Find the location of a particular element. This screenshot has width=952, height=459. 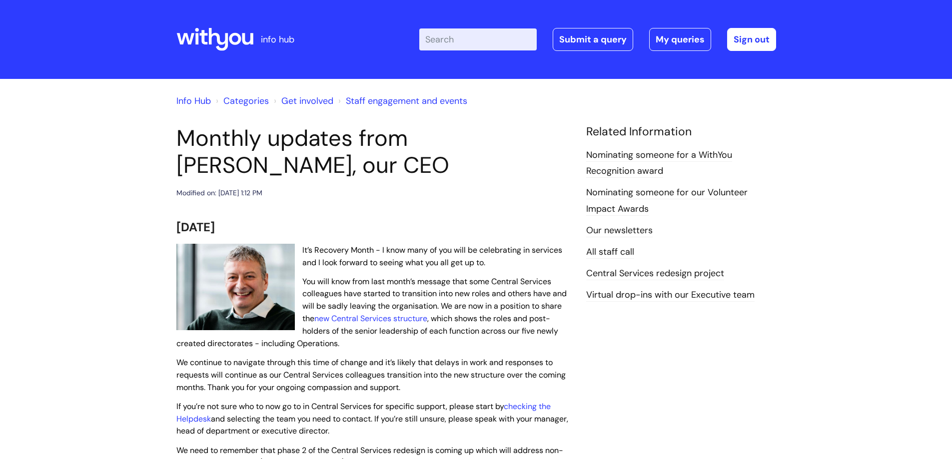

a: checking the Helpdesk is located at coordinates (363, 413).